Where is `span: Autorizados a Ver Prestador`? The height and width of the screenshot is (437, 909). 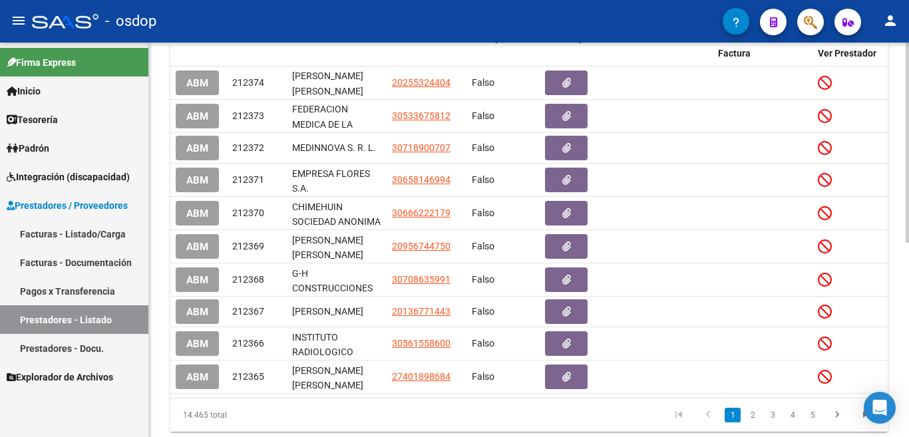
span: Autorizados a Ver Prestador is located at coordinates (847, 45).